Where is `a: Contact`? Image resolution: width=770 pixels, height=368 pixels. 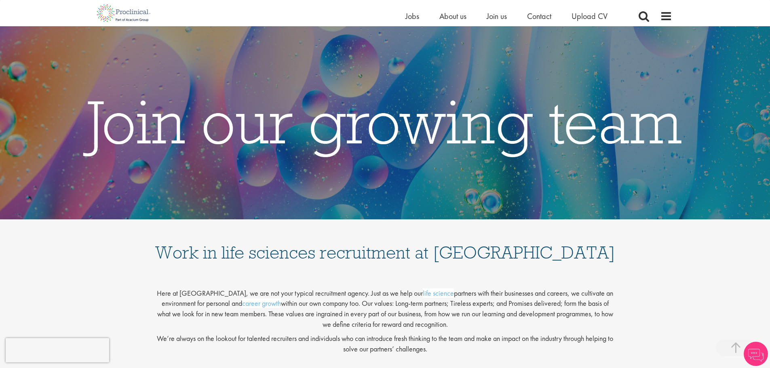
a: Contact is located at coordinates (539, 16).